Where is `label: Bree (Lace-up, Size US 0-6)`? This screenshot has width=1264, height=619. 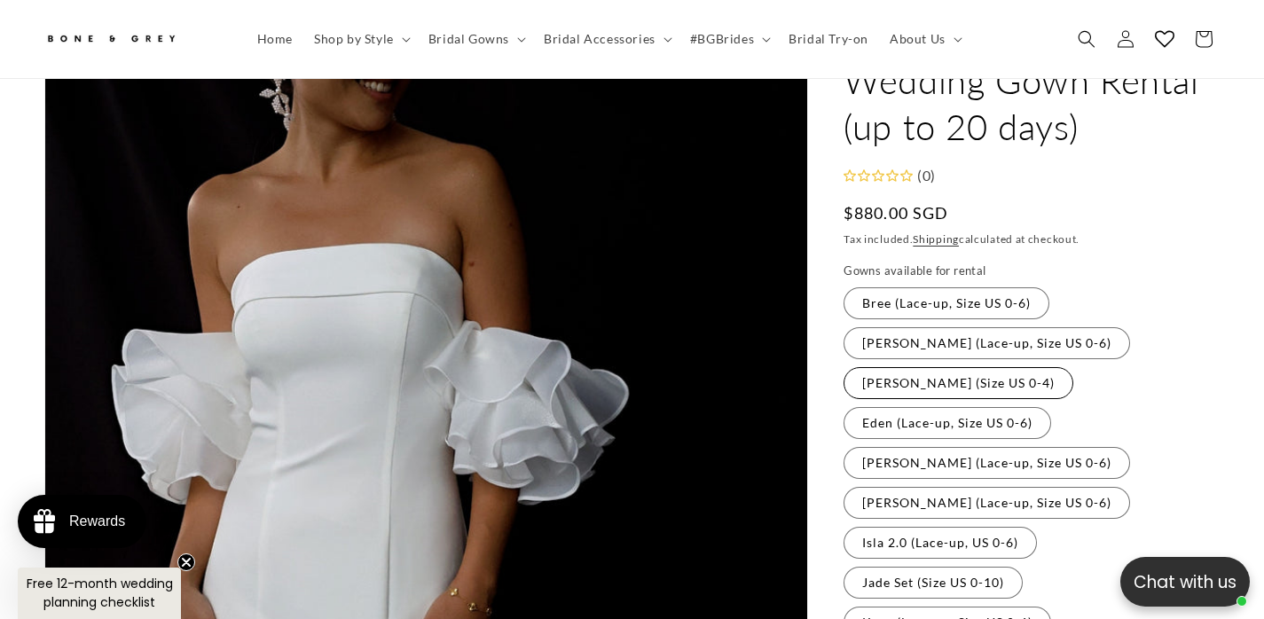
label: Bree (Lace-up, Size US 0-6) is located at coordinates (946, 303).